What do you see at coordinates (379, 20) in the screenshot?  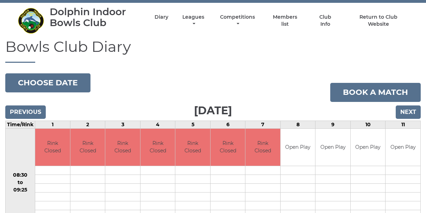 I see `a: Return to Club Website` at bounding box center [379, 20].